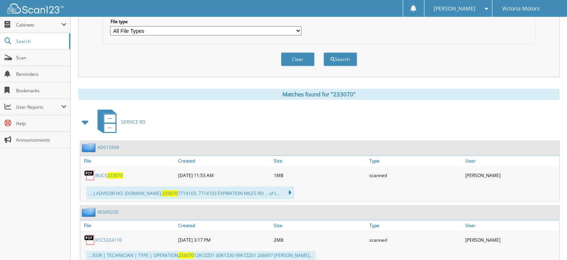 The image size is (567, 260). Describe the element at coordinates (38, 107) in the screenshot. I see `span: User Reports` at that location.